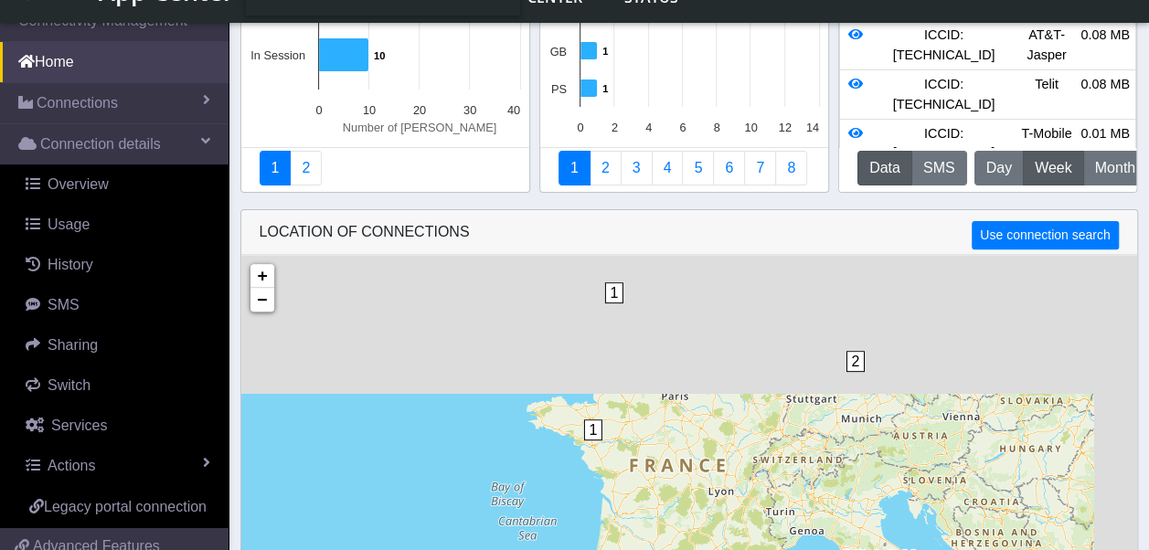  Describe the element at coordinates (419, 110) in the screenshot. I see `text: 20` at that location.